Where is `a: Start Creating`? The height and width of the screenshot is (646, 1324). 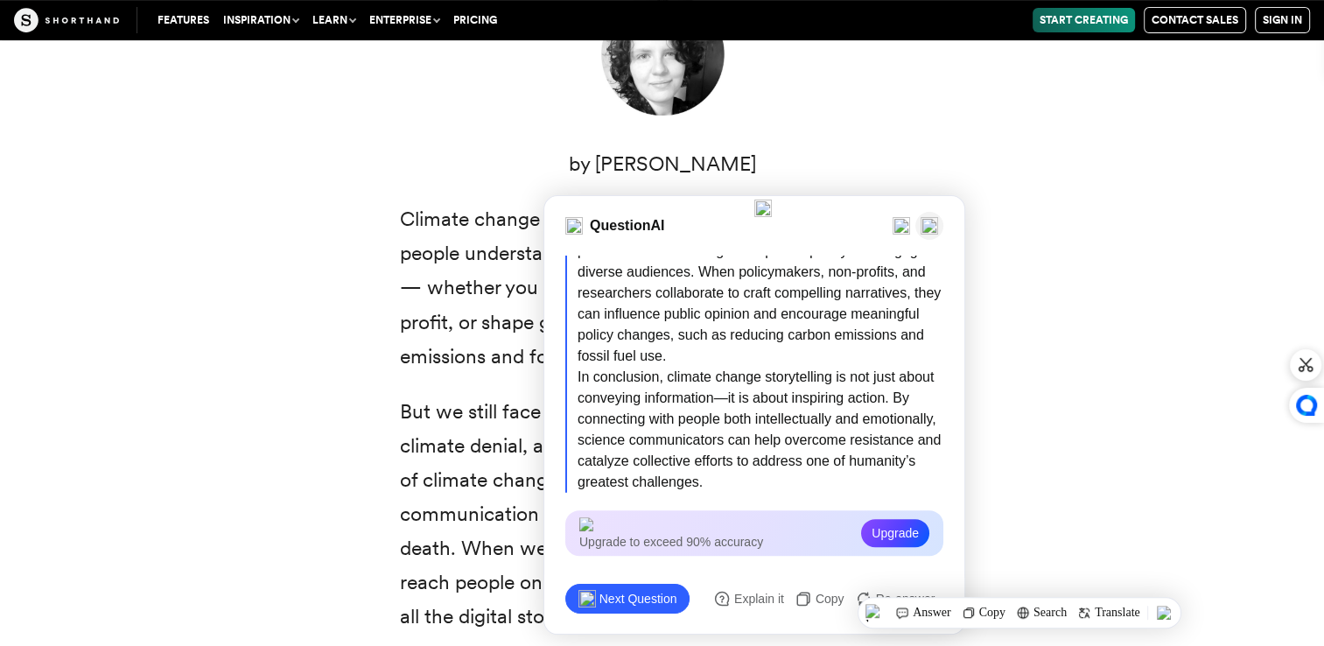 a: Start Creating is located at coordinates (1084, 20).